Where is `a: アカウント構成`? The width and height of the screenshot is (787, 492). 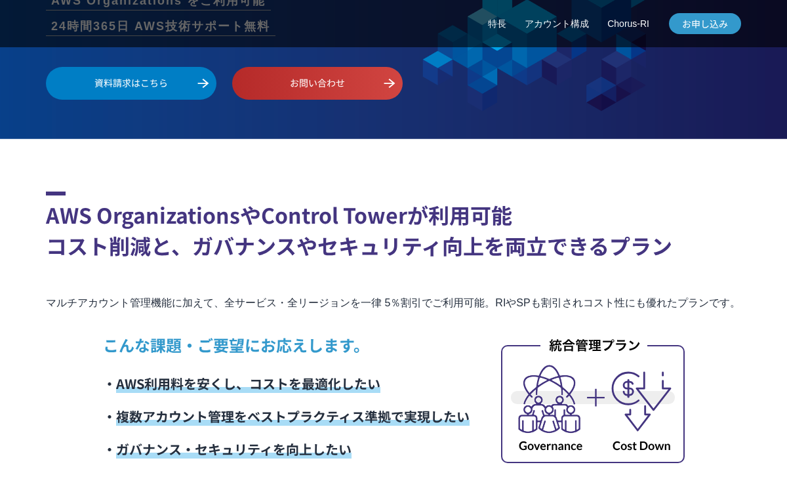 a: アカウント構成 is located at coordinates (557, 24).